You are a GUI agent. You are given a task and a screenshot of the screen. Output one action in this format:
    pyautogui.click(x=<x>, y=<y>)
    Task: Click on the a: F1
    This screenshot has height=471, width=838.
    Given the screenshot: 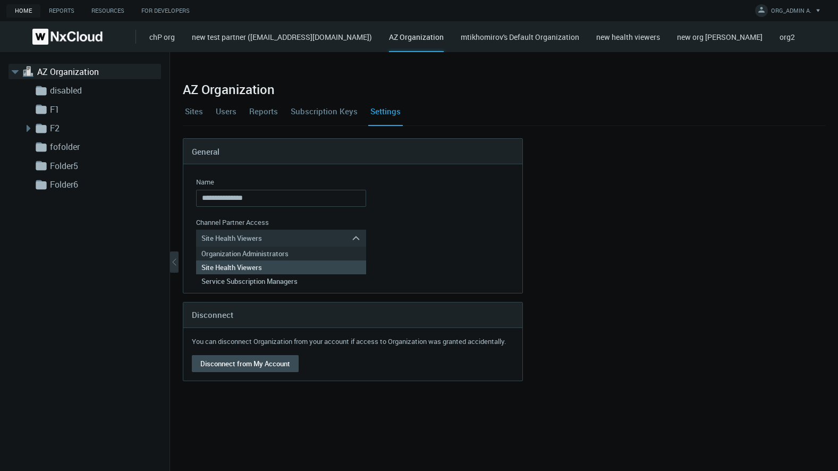 What is the action you would take?
    pyautogui.click(x=103, y=109)
    